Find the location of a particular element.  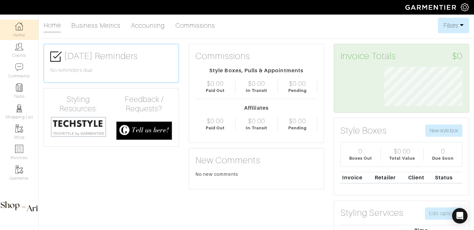

th: Retailer is located at coordinates (390, 177).